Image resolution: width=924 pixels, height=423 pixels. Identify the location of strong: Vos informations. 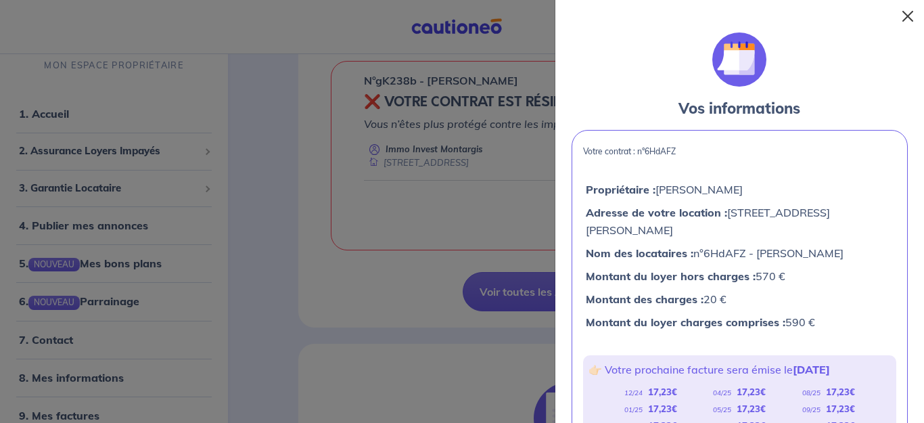
(739, 108).